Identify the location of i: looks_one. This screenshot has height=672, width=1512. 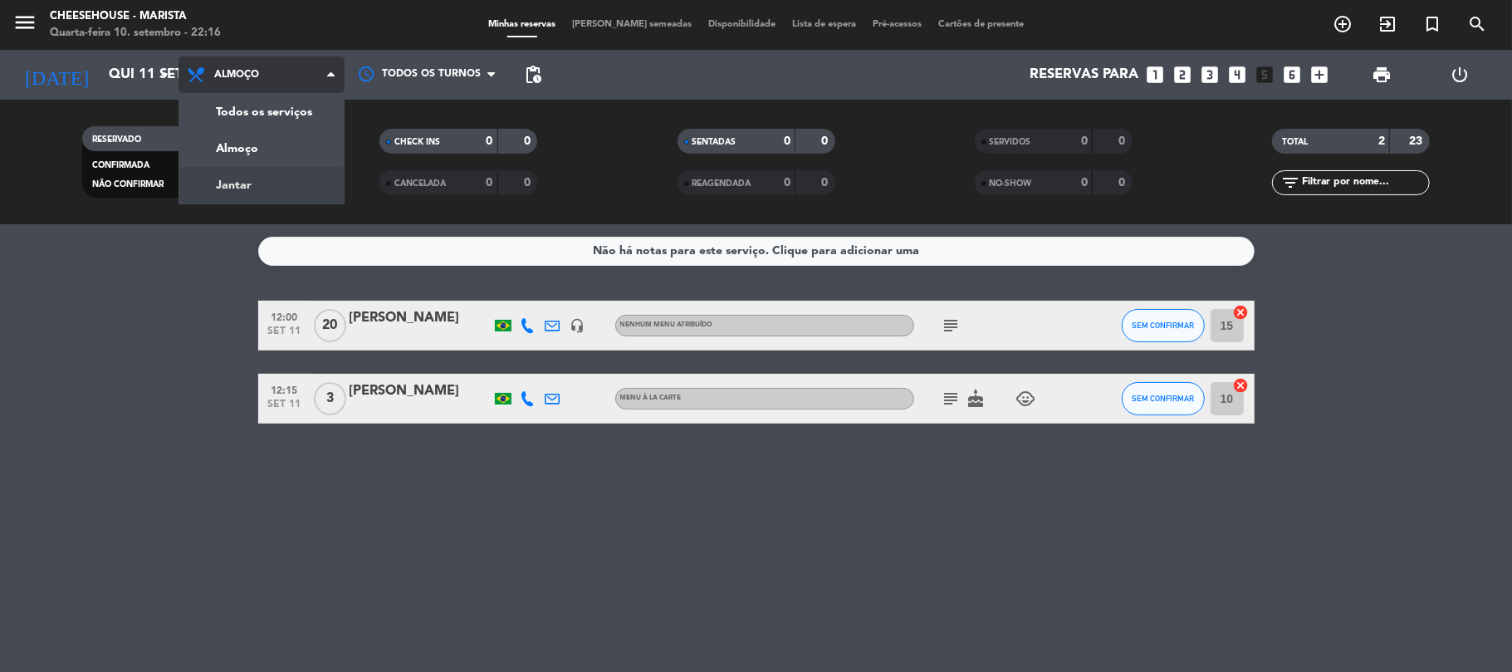
(1156, 75).